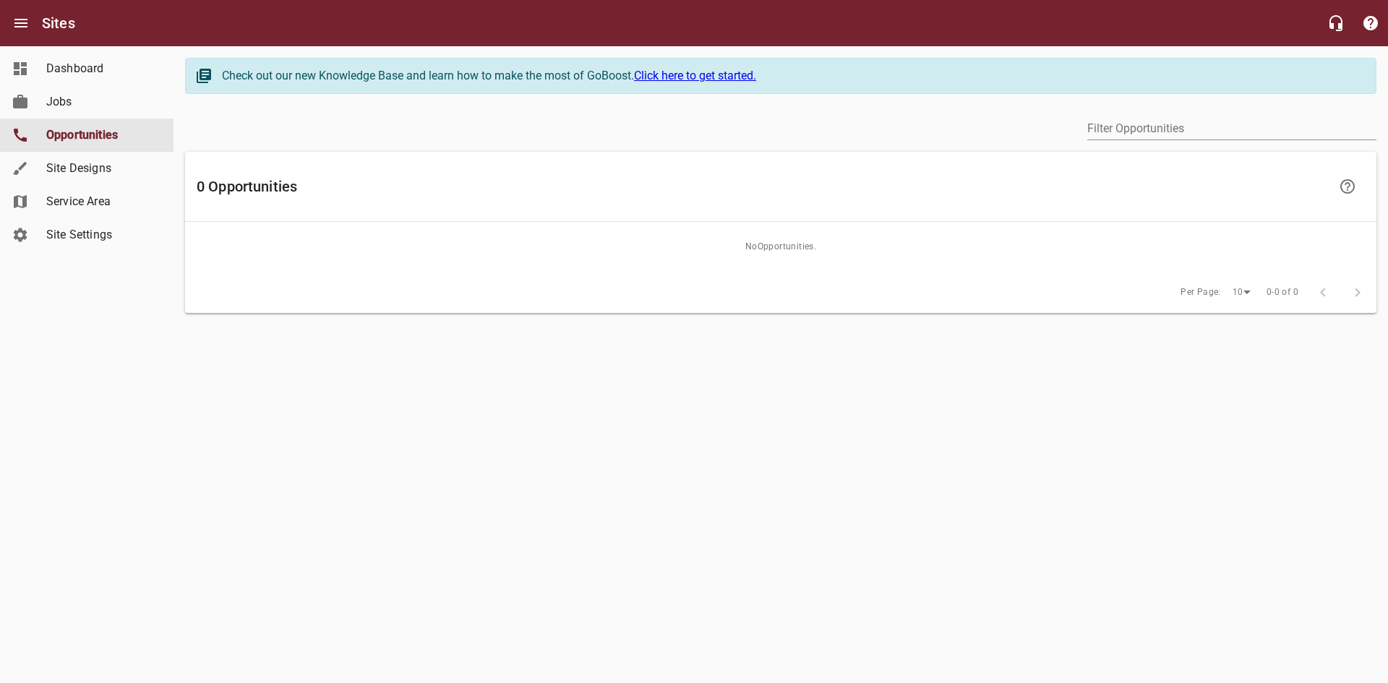 The image size is (1388, 683). I want to click on span: Site Designs, so click(101, 168).